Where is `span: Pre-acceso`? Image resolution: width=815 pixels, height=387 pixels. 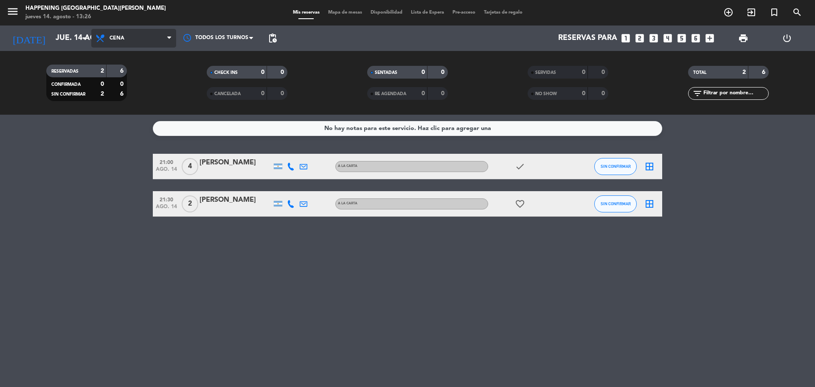 span: Pre-acceso is located at coordinates (464, 12).